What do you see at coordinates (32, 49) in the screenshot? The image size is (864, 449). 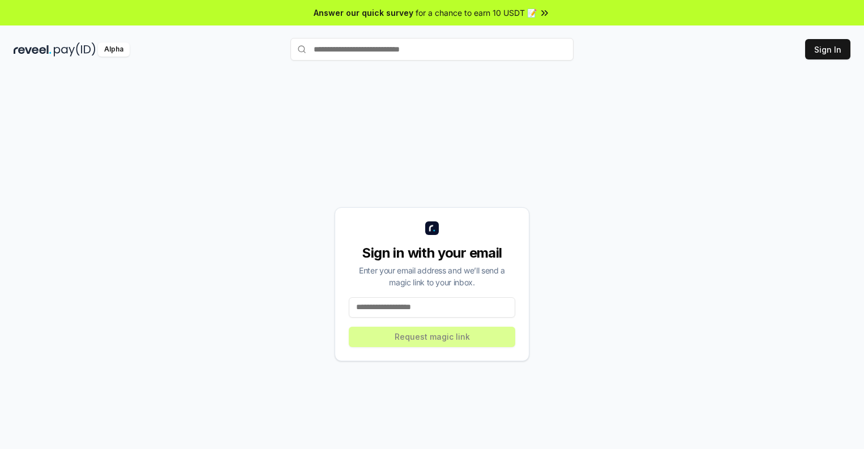 I see `img: reveel_dark` at bounding box center [32, 49].